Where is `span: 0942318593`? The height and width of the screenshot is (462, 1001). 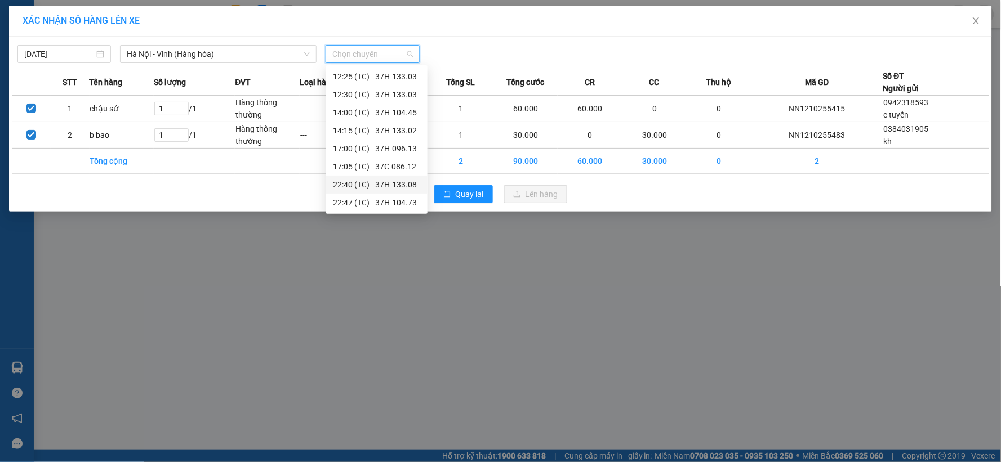 span: 0942318593 is located at coordinates (906, 102).